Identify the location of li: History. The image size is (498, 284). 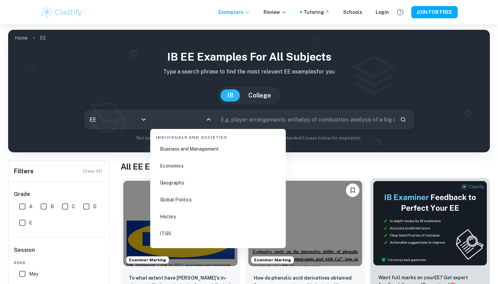
(218, 217).